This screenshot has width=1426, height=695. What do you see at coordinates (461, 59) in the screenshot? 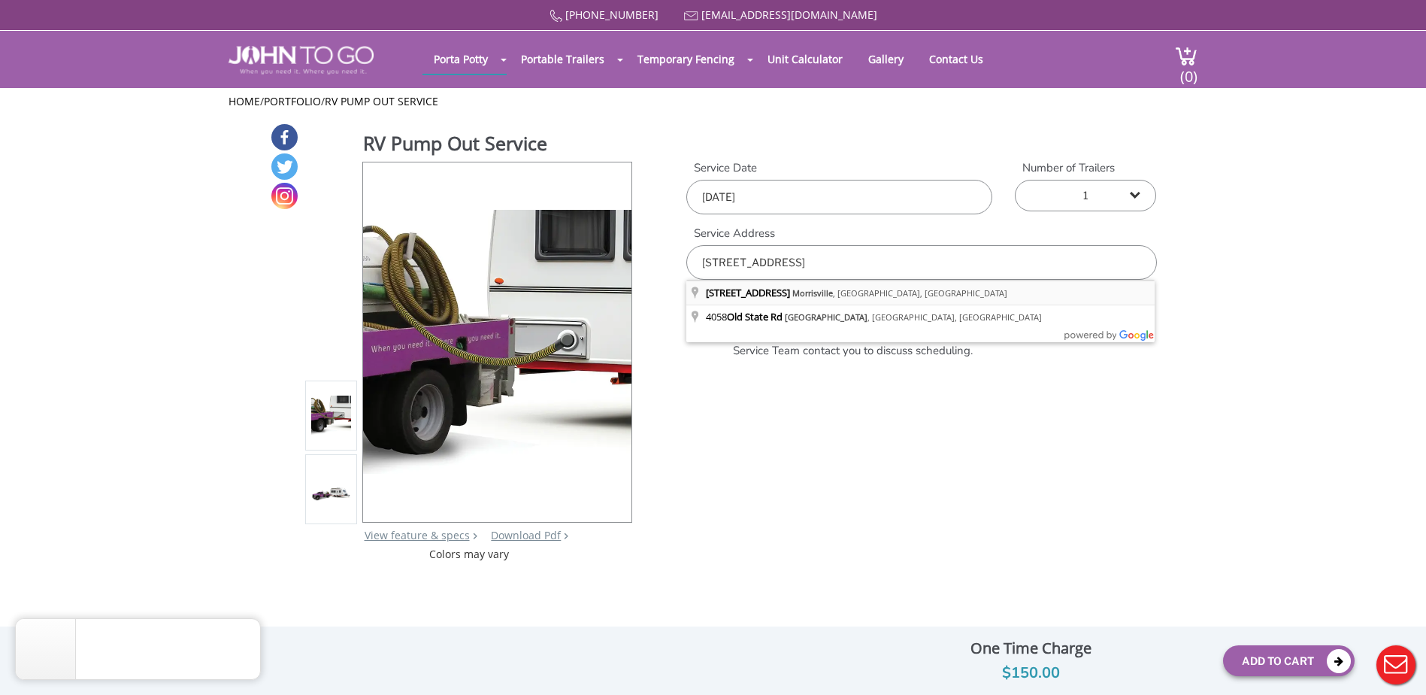
I see `a: Porta Potty` at bounding box center [461, 59].